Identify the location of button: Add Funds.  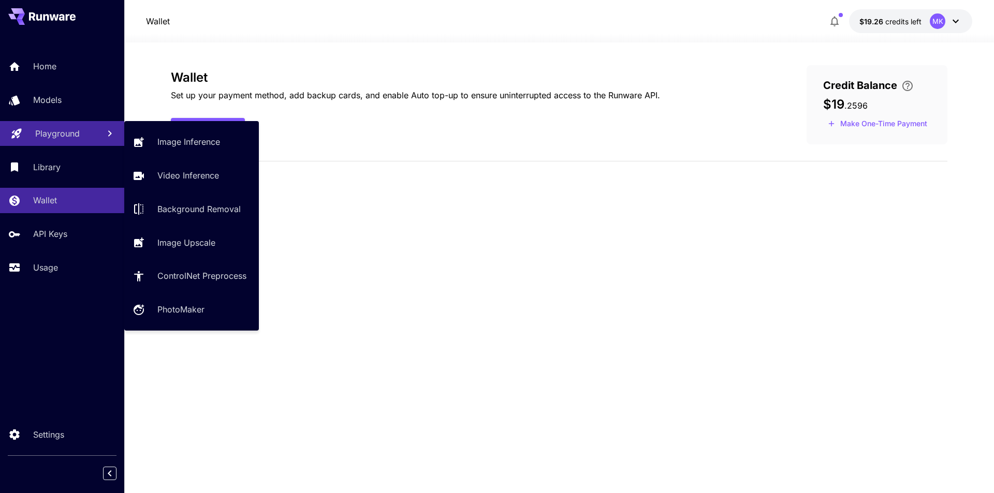
(208, 128).